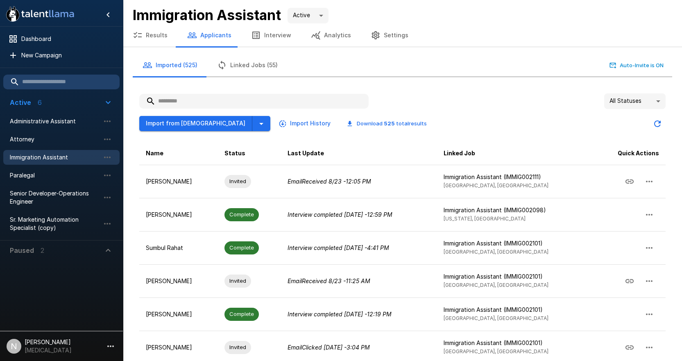 This screenshot has height=361, width=682. What do you see at coordinates (271, 35) in the screenshot?
I see `button: Interview` at bounding box center [271, 35].